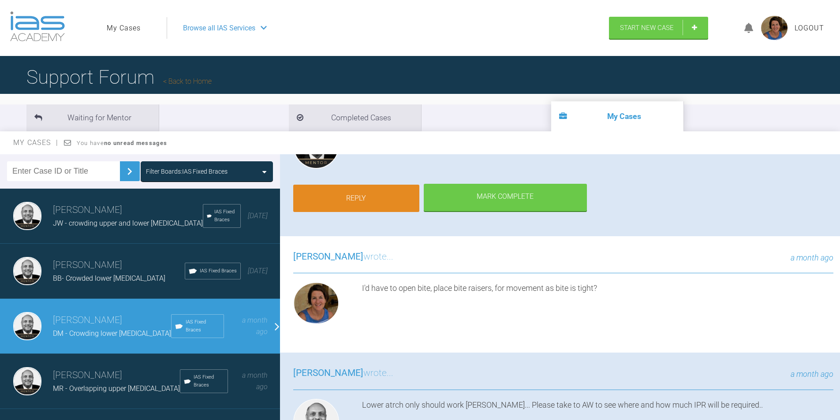 This screenshot has height=420, width=840. What do you see at coordinates (598, 305) in the screenshot?
I see `div: I'd have to open bite, place bite raisers, for movement as bite is tight?` at bounding box center [598, 305].